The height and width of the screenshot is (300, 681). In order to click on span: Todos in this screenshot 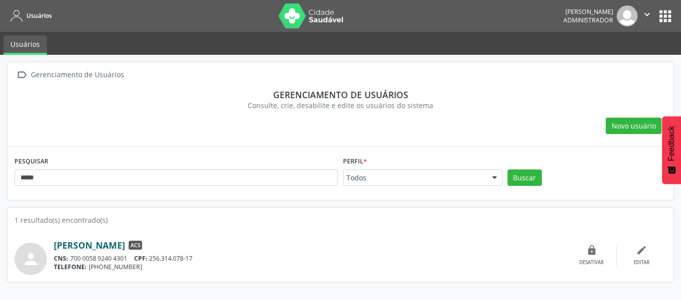, I will do `click(414, 178)`.